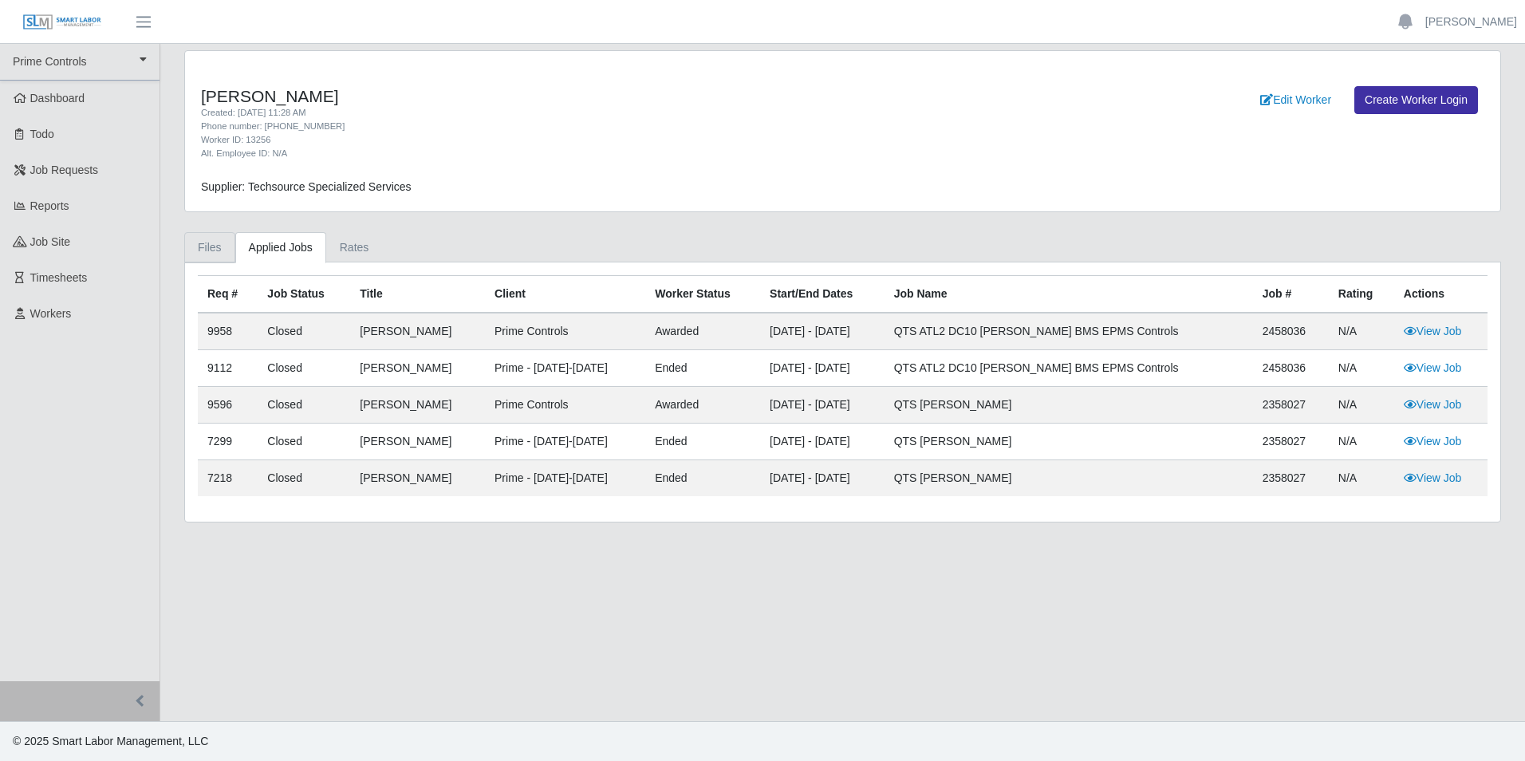  I want to click on td: 9596, so click(227, 405).